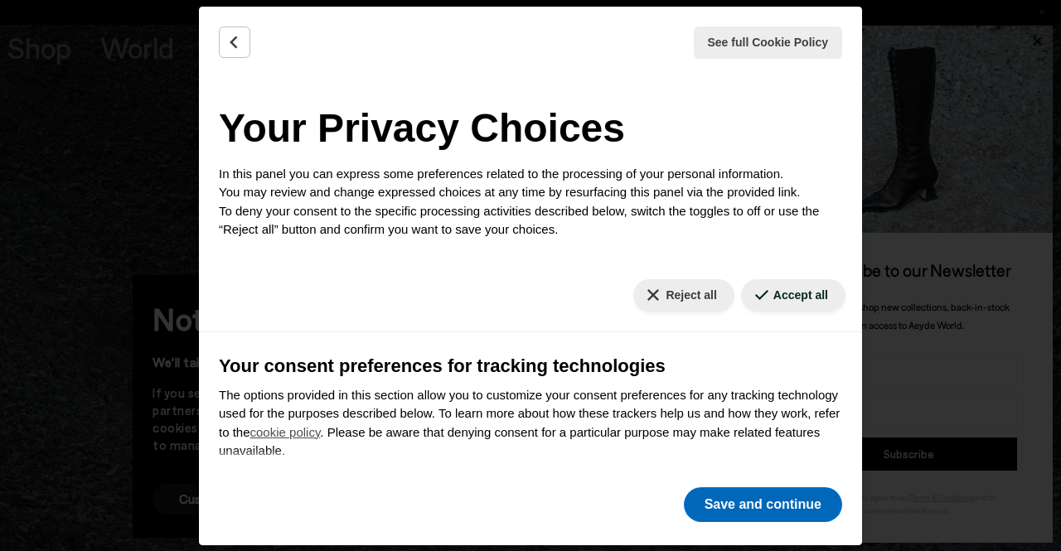 This screenshot has width=1061, height=551. What do you see at coordinates (769, 42) in the screenshot?
I see `span: See full Cookie Policy` at bounding box center [769, 42].